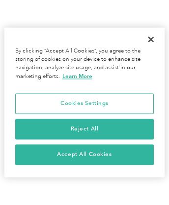 The width and height of the screenshot is (169, 205). What do you see at coordinates (85, 64) in the screenshot?
I see `div: By clicking “Accept All Cookies”, you agree to the storing of cookies on your device to enhance s...` at bounding box center [85, 64].